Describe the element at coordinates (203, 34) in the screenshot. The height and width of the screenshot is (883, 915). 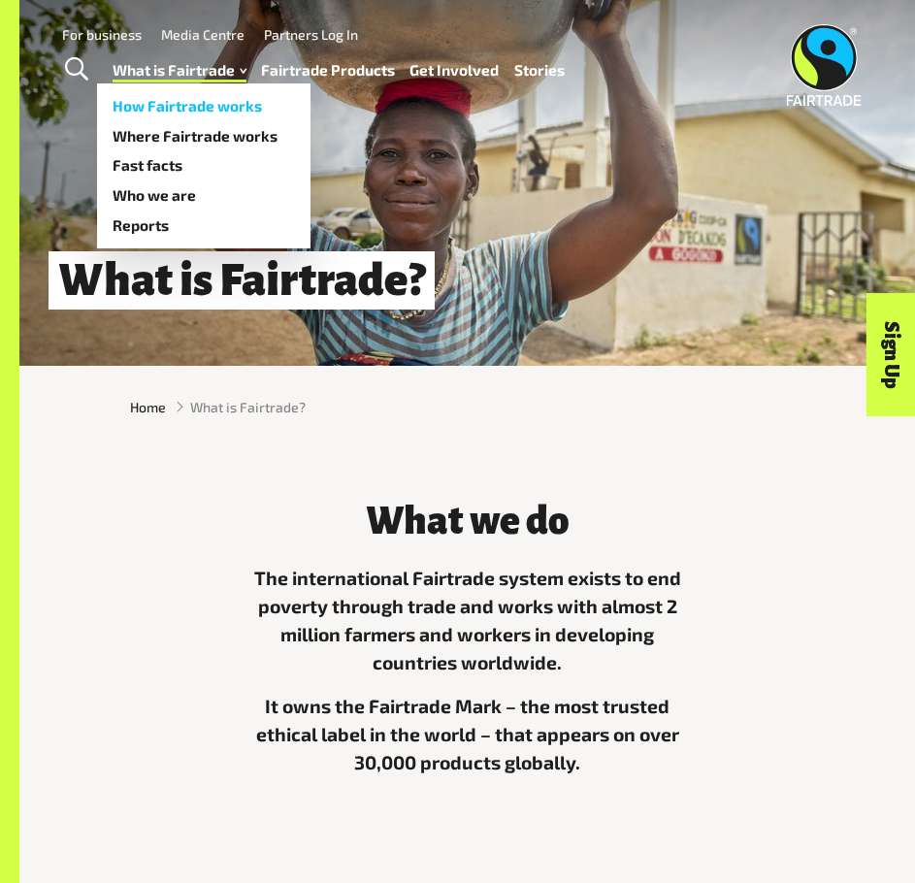
I see `a: Media Centre` at that location.